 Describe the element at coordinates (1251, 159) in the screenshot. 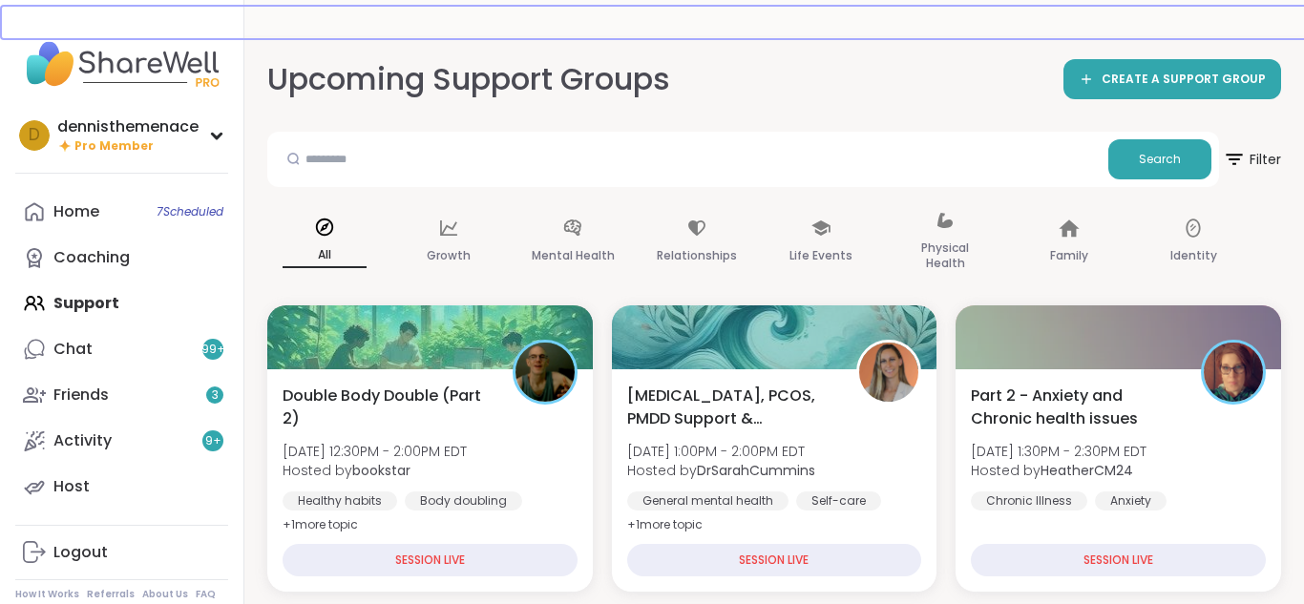

I see `span: Filter` at that location.